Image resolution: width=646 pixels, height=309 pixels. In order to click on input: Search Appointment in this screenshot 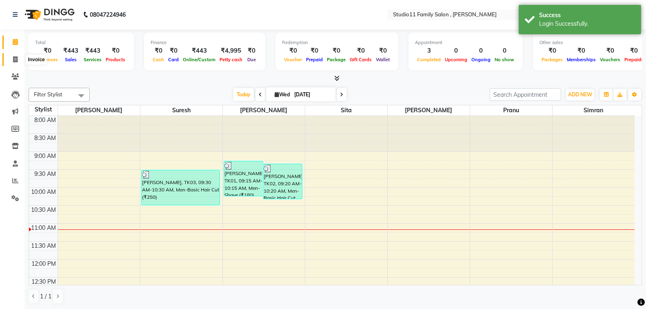, I will do `click(525, 94)`.